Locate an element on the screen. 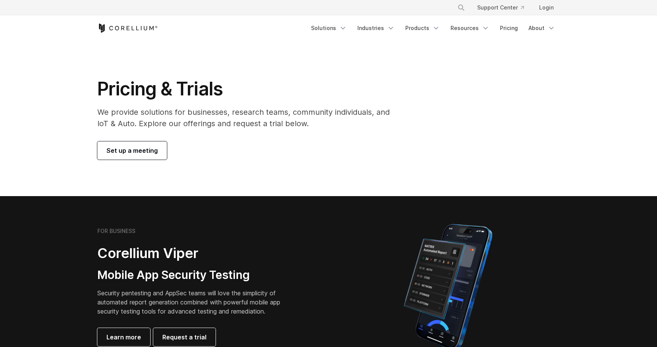  p: Security pentesting and AppSec teams will love the simplicity of automated report generation comb... is located at coordinates (195, 302).